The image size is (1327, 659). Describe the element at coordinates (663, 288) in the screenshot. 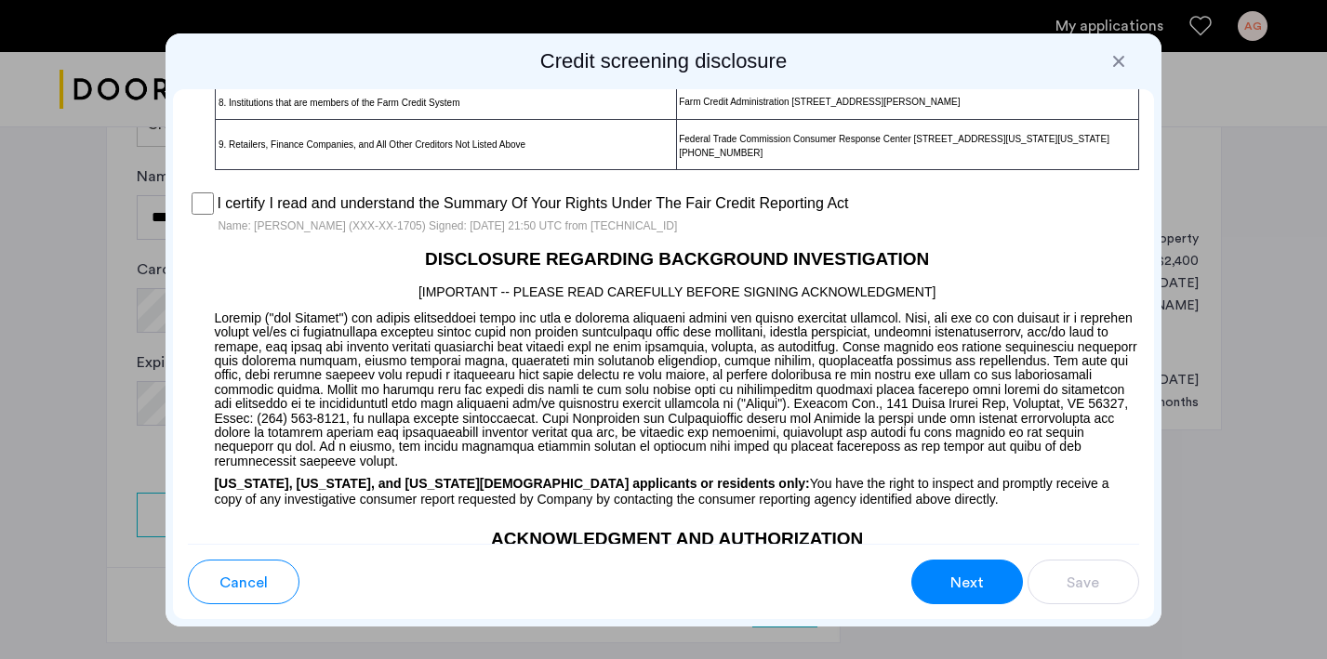

I see `p: [IMPORTANT -- PLEASE READ CAREFULLY BEFORE SIGNING ACKNOWLEDGMENT]` at that location.